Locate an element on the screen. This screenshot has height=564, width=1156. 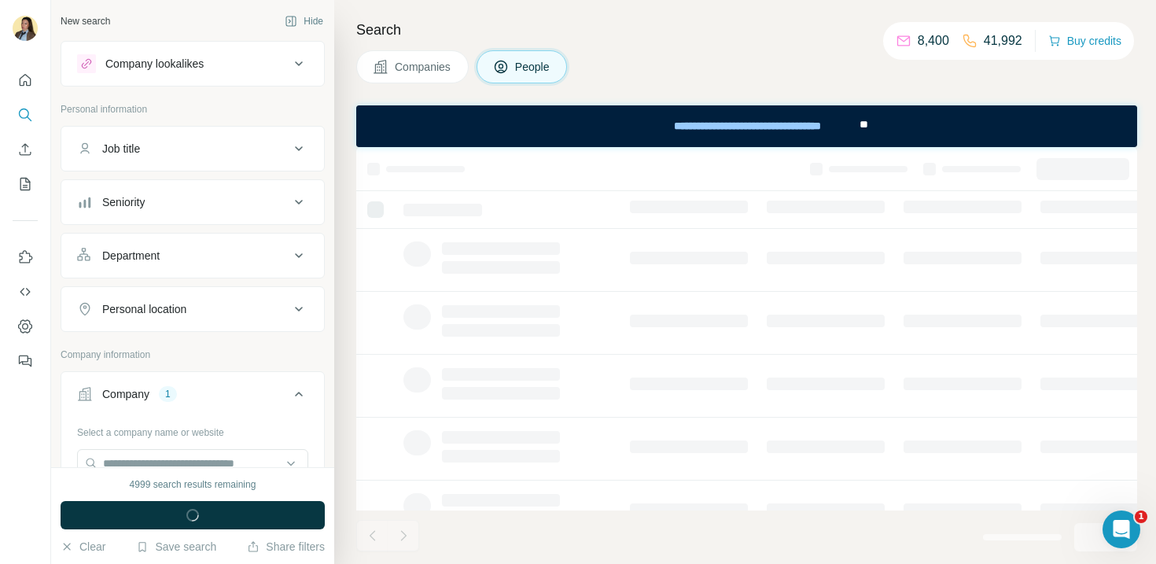
button: Seniority is located at coordinates (193, 202).